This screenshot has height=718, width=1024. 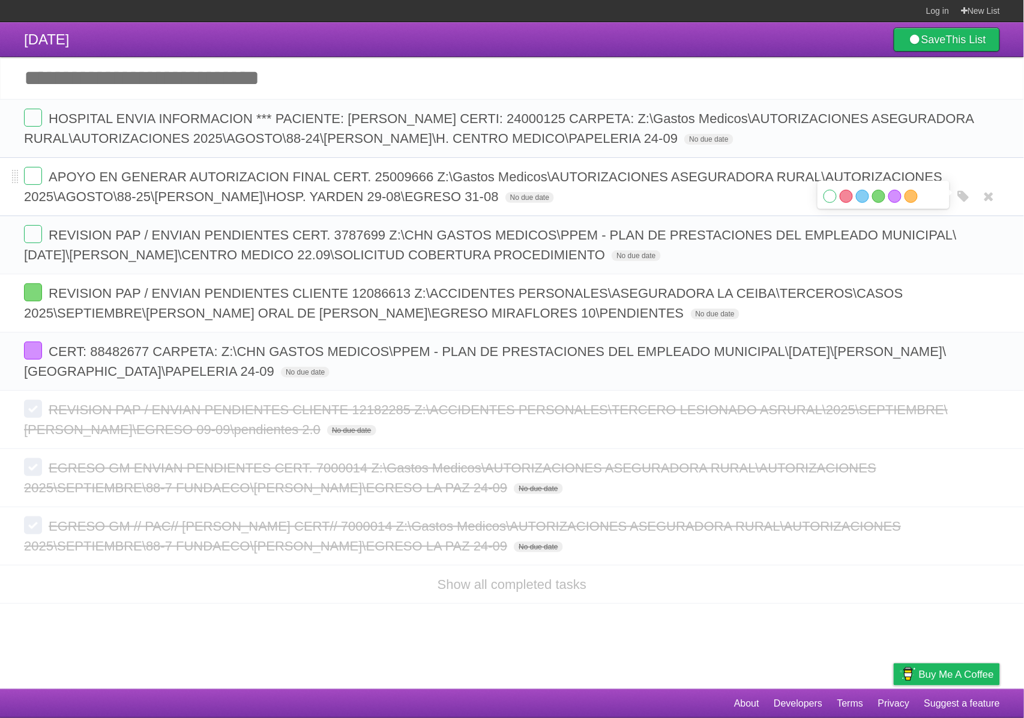 What do you see at coordinates (893, 703) in the screenshot?
I see `a: Privacy` at bounding box center [893, 703].